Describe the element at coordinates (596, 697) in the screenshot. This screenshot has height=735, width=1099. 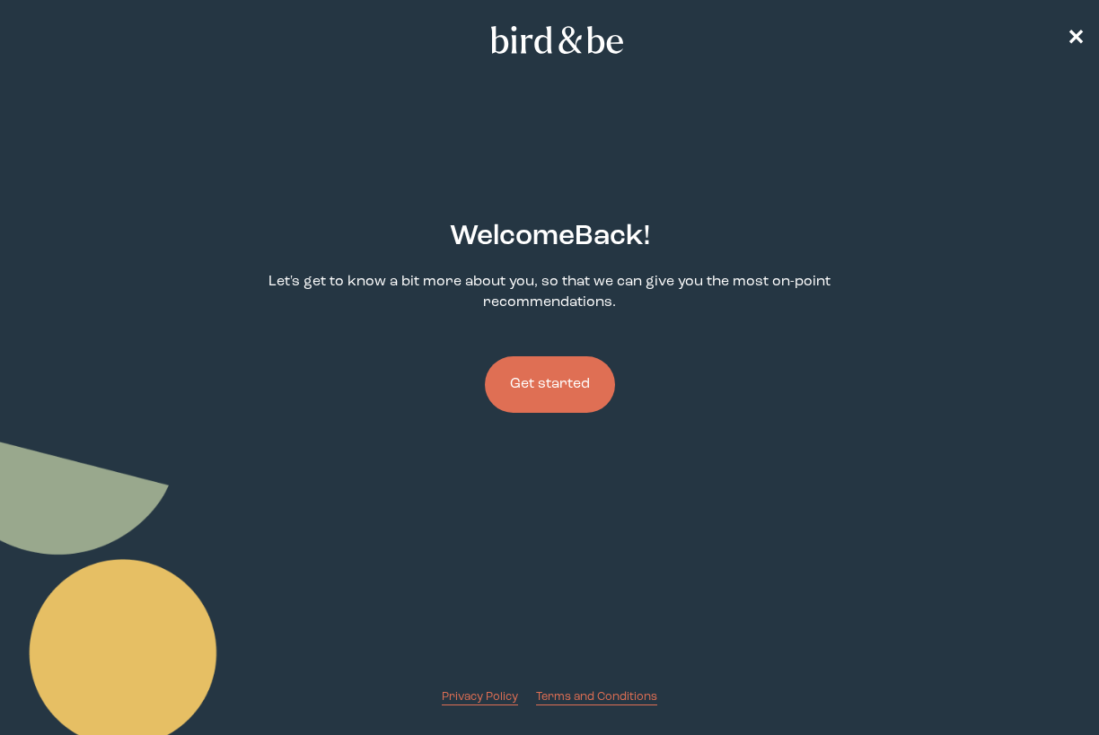
I see `a: Terms and Conditions` at that location.